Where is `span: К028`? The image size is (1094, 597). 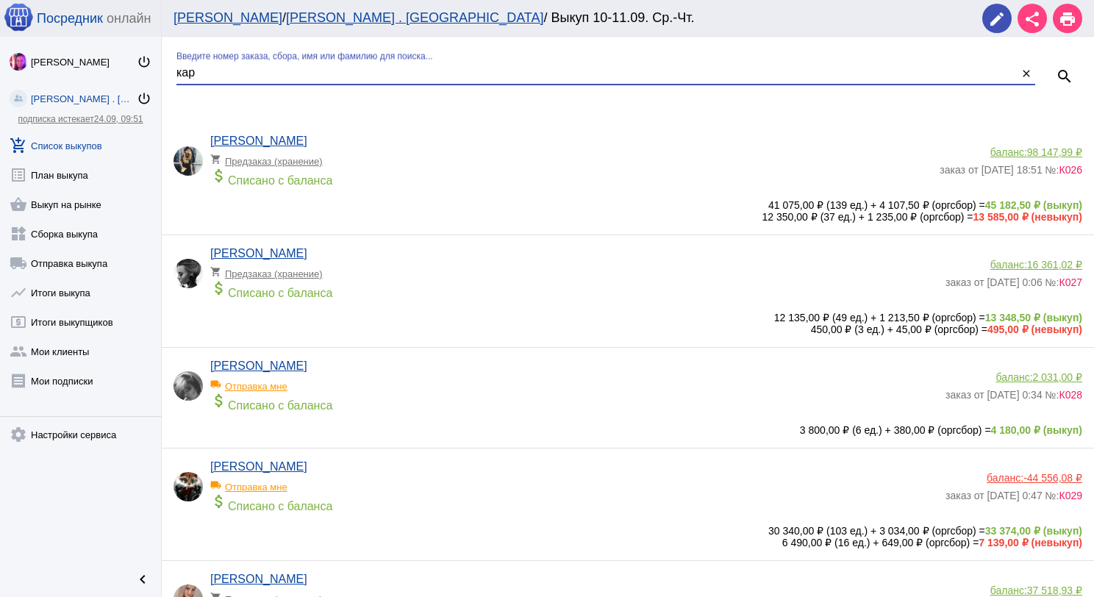
span: К028 is located at coordinates (1070, 395).